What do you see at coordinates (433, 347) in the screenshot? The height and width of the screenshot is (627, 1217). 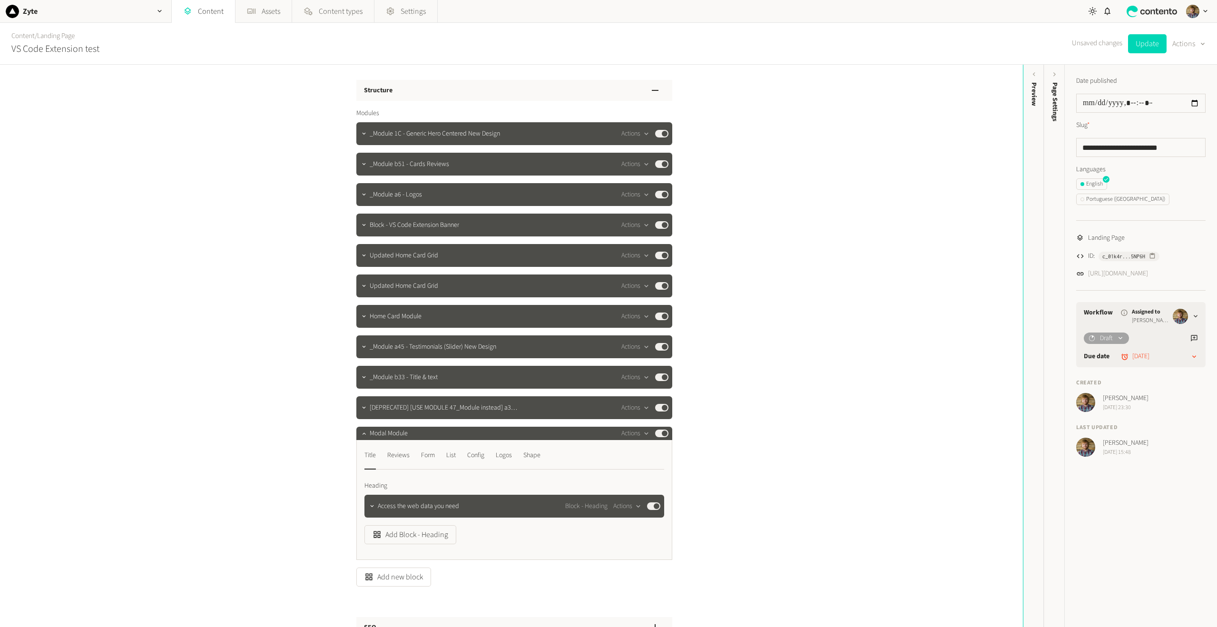 I see `span: _Module a45 - Testimonials (Slider) New Design` at bounding box center [433, 347].